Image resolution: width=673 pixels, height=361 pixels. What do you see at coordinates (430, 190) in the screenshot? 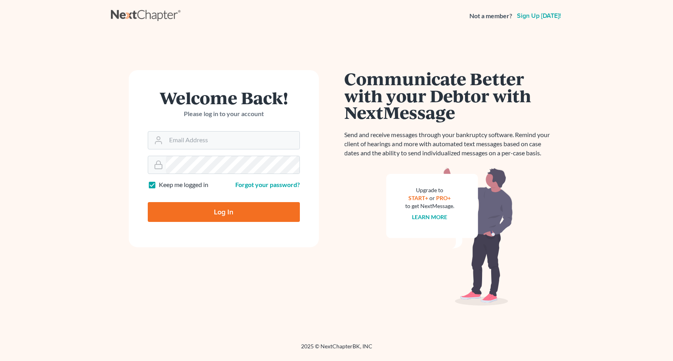
I see `div: Upgrade to` at bounding box center [430, 190].